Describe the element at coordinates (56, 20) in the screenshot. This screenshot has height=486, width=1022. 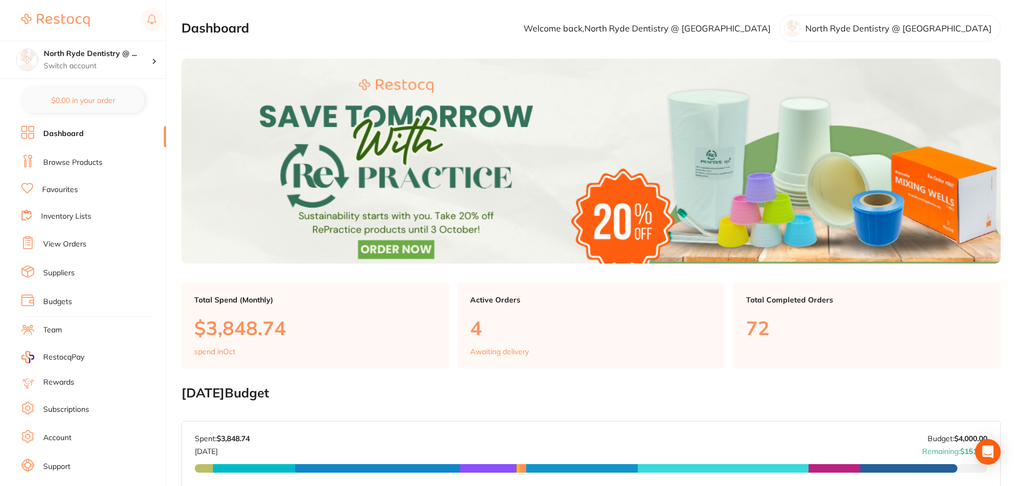
I see `img: Restocq Logo` at that location.